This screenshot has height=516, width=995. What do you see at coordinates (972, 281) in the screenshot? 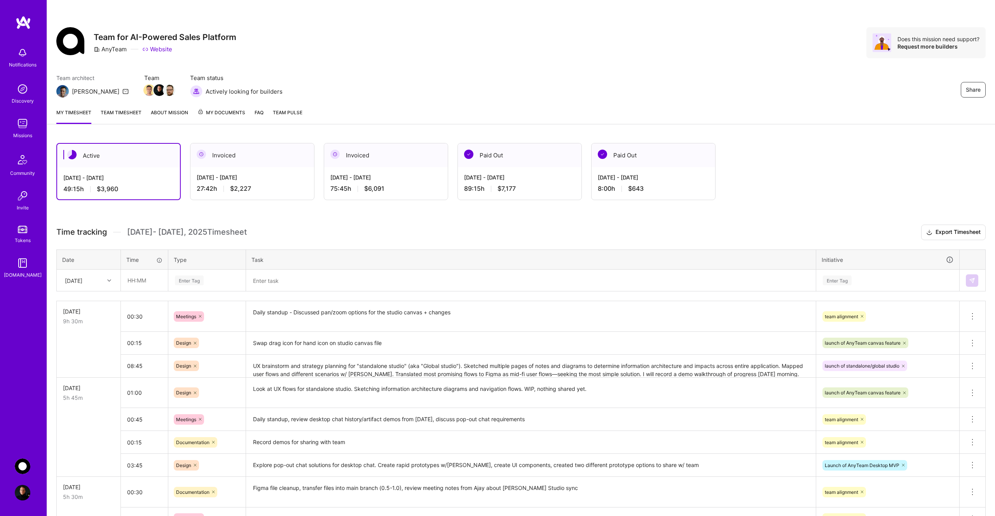
I see `img: Submit` at bounding box center [972, 281].